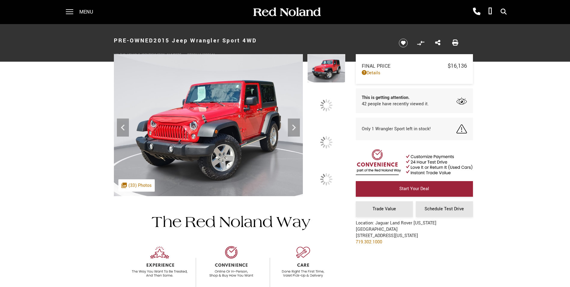 Image resolution: width=570 pixels, height=287 pixels. What do you see at coordinates (395, 97) in the screenshot?
I see `span: This is getting attention.` at bounding box center [395, 97].